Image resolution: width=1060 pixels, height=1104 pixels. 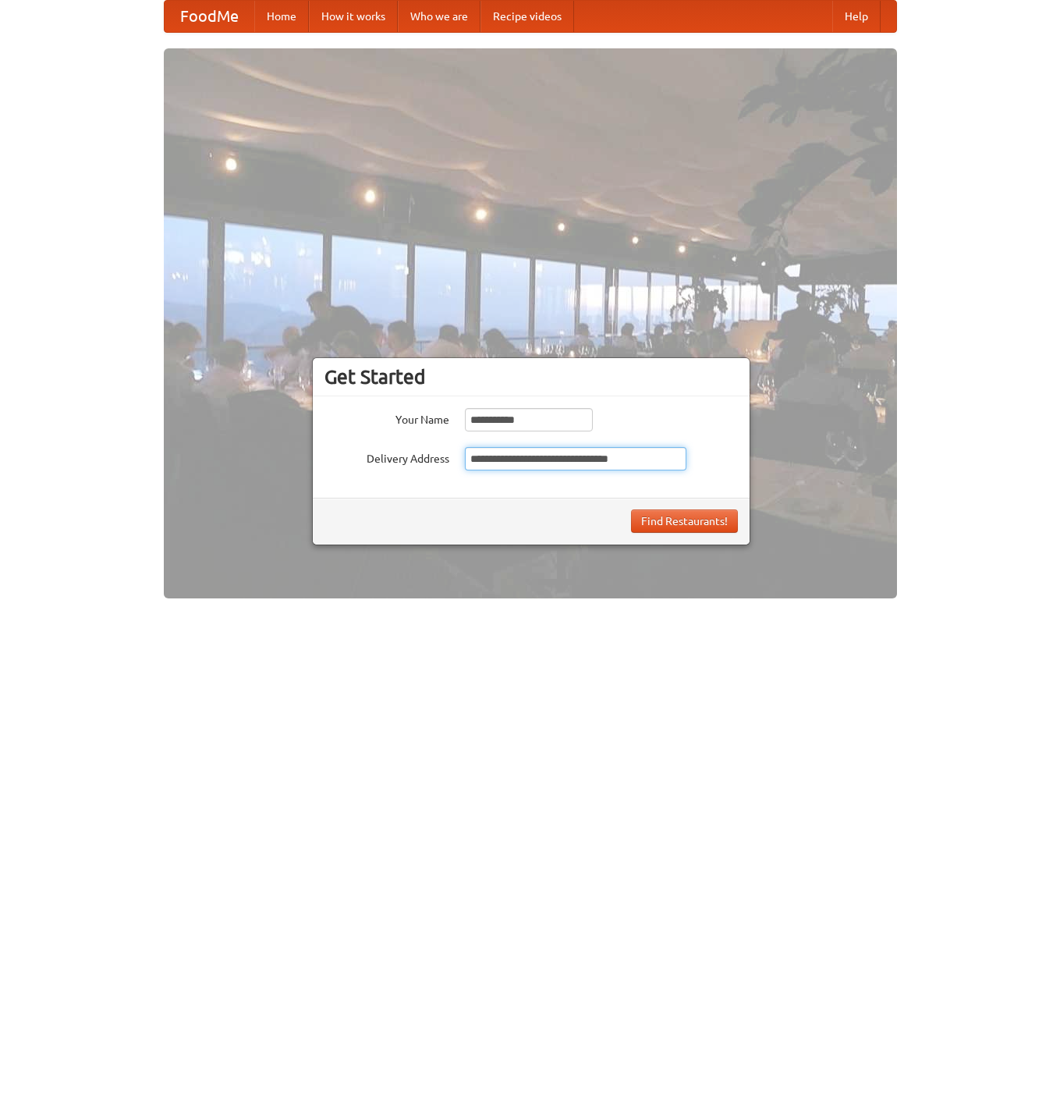 I want to click on a: Who we are, so click(x=439, y=16).